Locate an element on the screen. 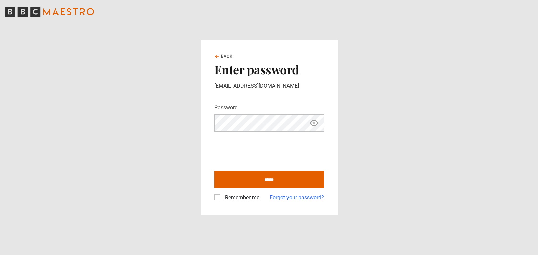 The height and width of the screenshot is (255, 538). a: Forgot your password? is located at coordinates (297, 198).